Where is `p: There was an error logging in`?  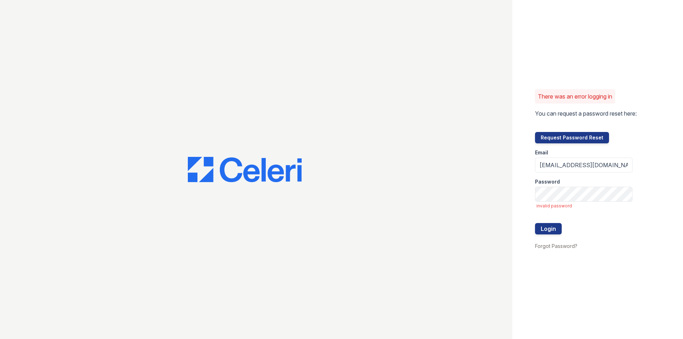
p: There was an error logging in is located at coordinates (575, 96).